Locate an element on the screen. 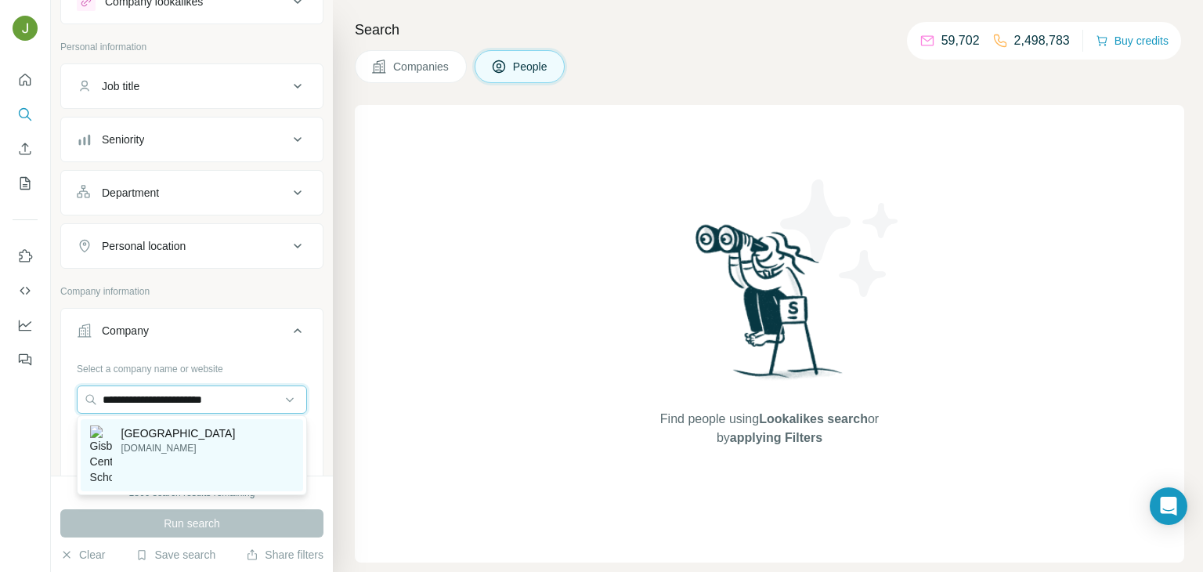 Image resolution: width=1203 pixels, height=572 pixels. div: Company is located at coordinates (125, 331).